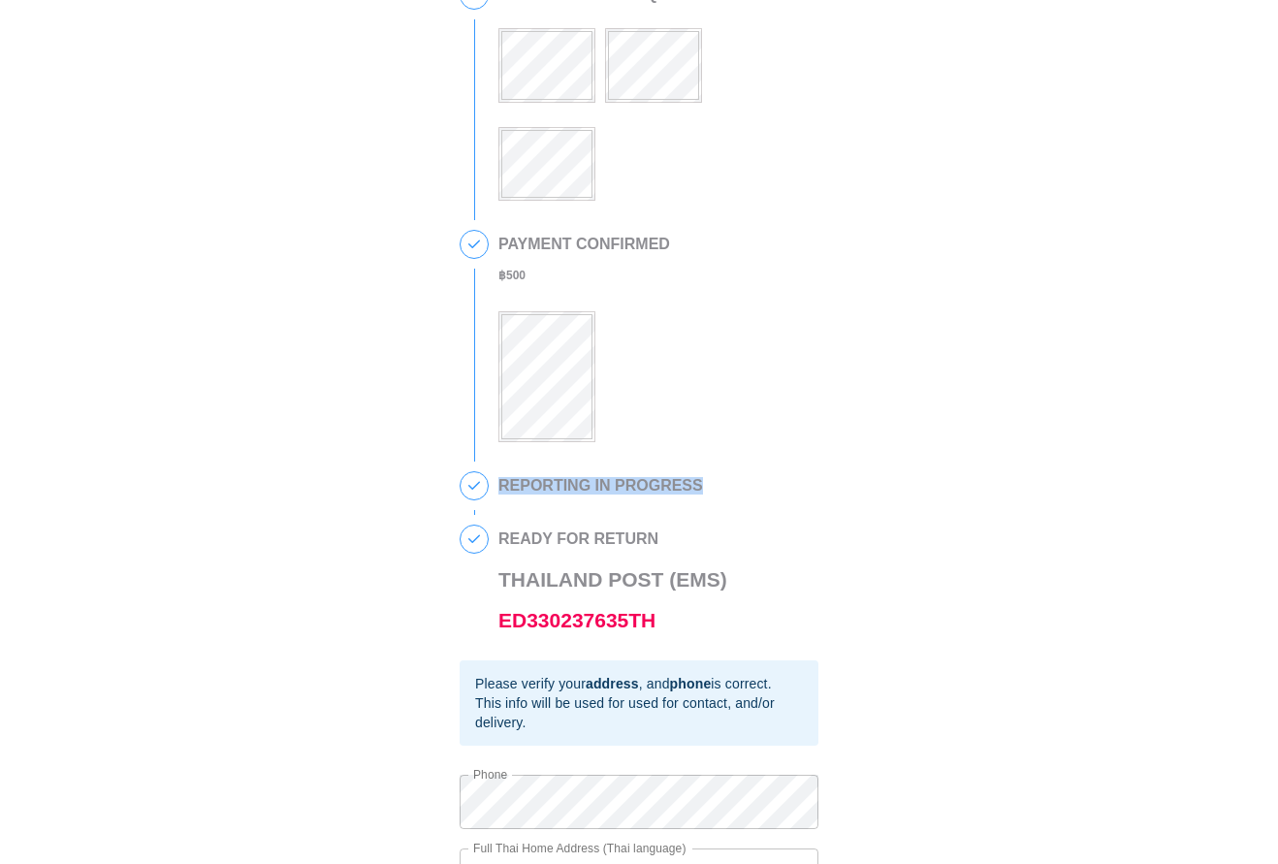 Image resolution: width=1278 pixels, height=864 pixels. I want to click on span: 4, so click(474, 539).